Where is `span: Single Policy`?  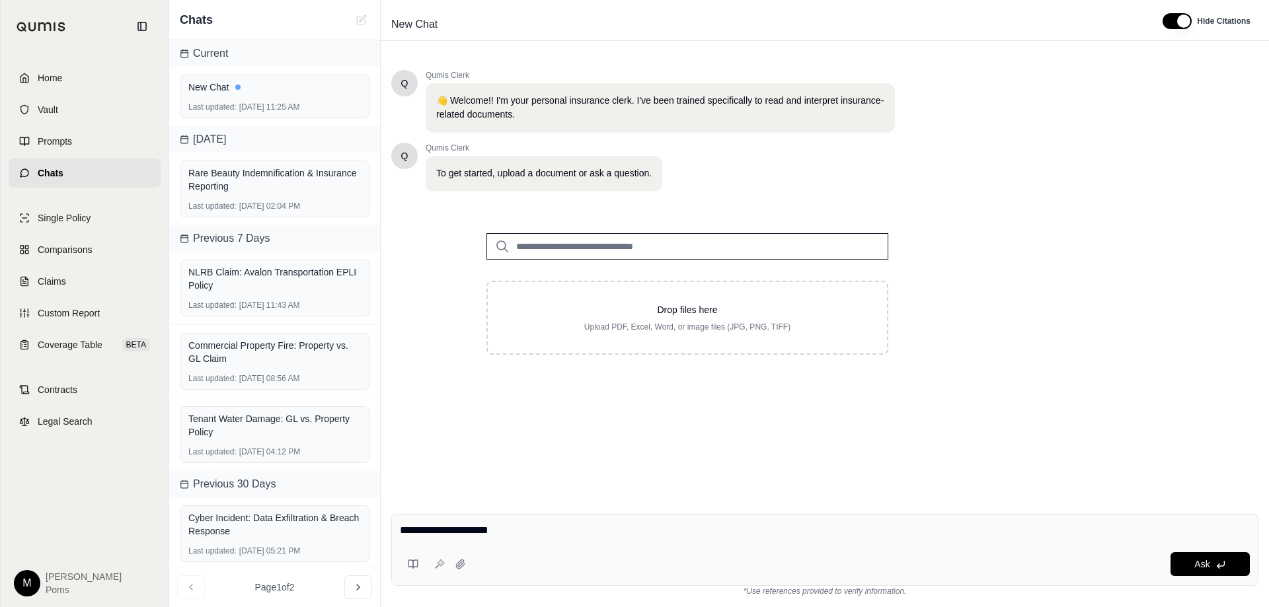
span: Single Policy is located at coordinates (64, 218).